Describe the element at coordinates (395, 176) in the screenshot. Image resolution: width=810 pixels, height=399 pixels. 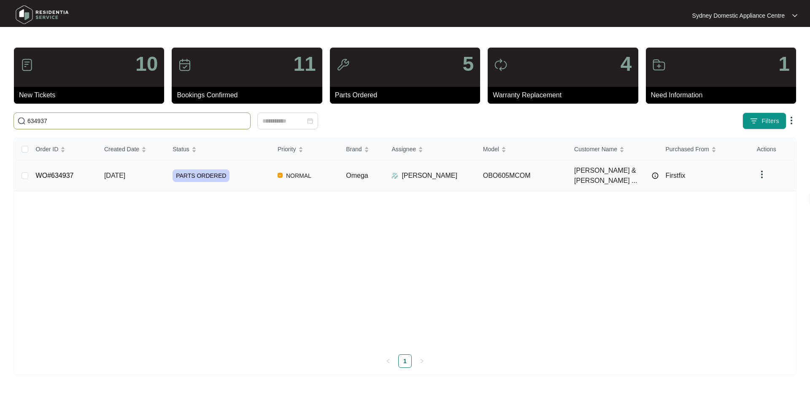
I see `img: Assigner Icon` at that location.